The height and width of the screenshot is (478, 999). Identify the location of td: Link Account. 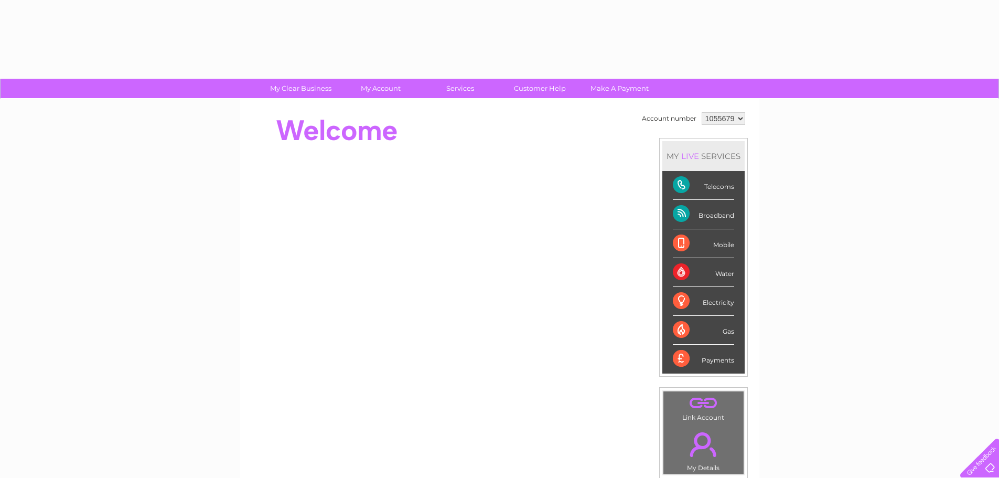
(703, 407).